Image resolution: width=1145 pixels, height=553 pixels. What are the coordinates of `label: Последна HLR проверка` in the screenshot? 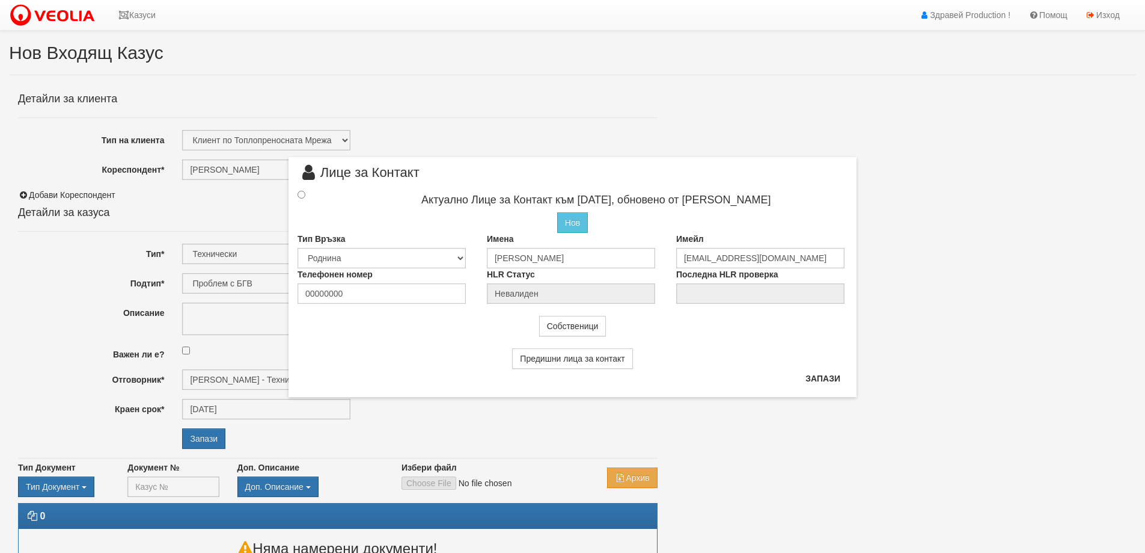 It's located at (727, 274).